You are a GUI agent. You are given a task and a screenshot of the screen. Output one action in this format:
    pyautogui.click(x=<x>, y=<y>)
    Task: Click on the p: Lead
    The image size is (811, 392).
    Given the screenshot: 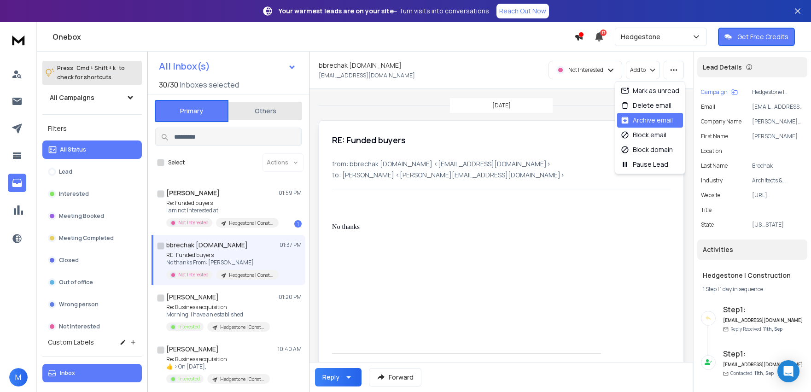 What is the action you would take?
    pyautogui.click(x=65, y=172)
    